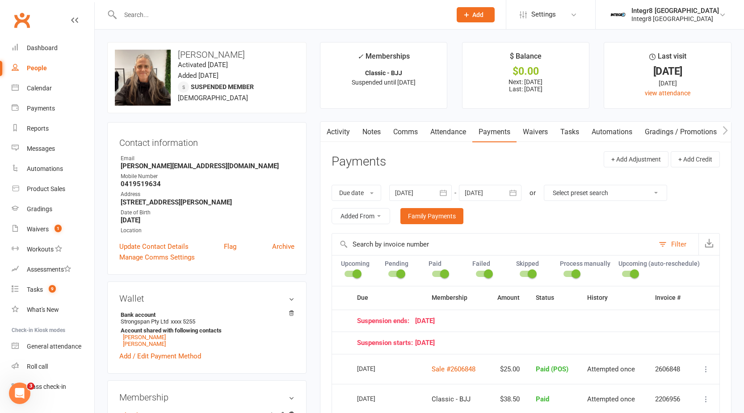 Image resolution: width=744 pixels, height=413 pixels. Describe the element at coordinates (40, 249) in the screenshot. I see `div: Workouts` at that location.